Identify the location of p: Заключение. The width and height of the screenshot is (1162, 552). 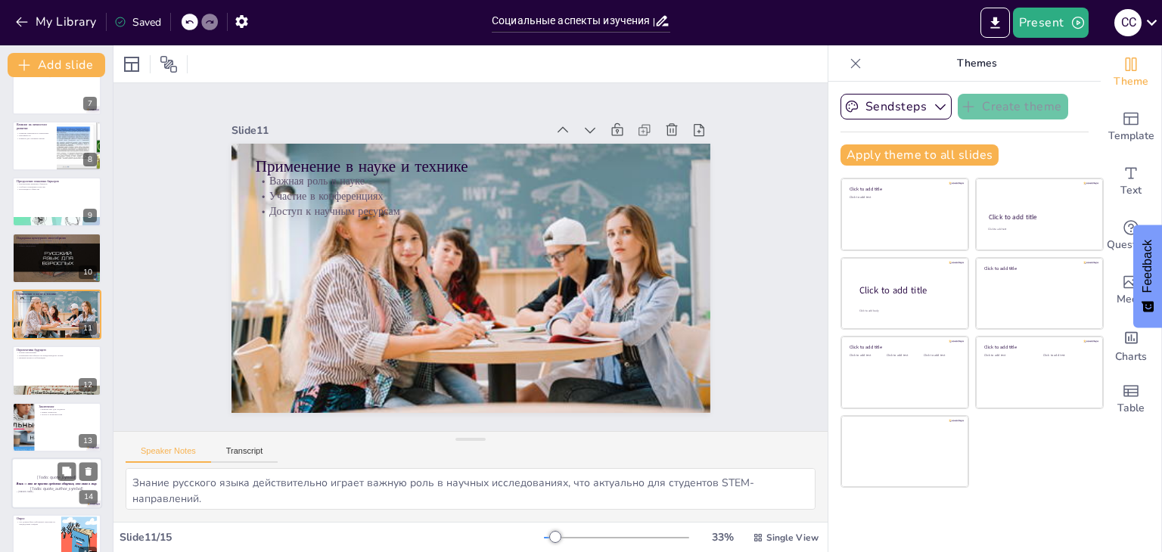
(67, 406).